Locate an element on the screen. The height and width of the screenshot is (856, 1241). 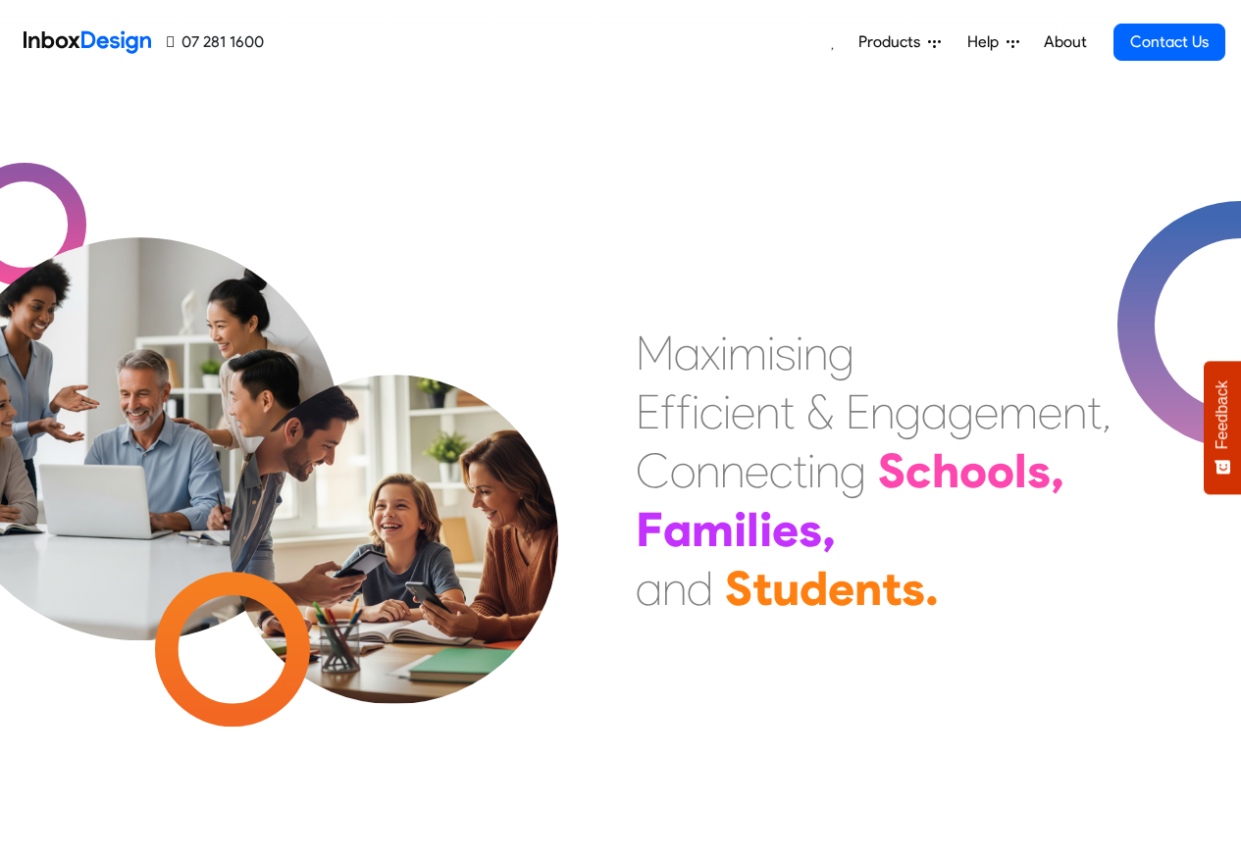
div: C is located at coordinates (652, 471).